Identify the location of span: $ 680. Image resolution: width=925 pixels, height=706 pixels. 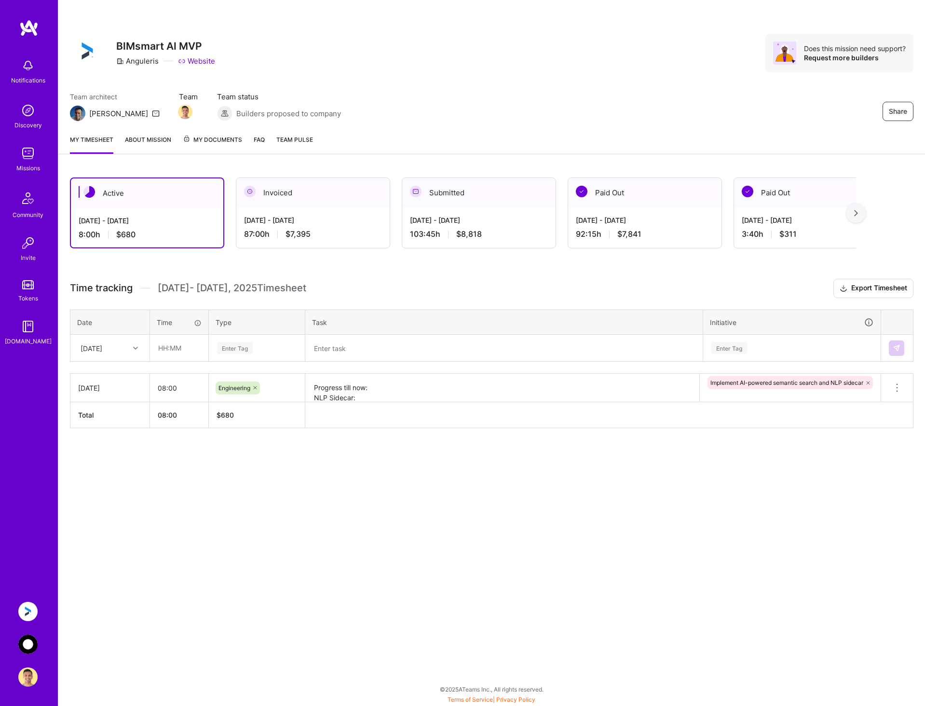
(225, 415).